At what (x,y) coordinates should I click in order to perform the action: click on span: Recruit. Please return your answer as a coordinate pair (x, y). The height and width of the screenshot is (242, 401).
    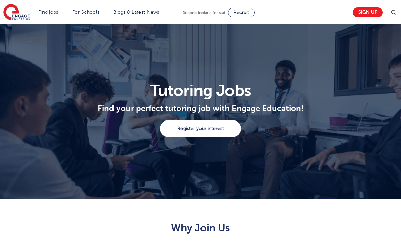
    Looking at the image, I should click on (241, 12).